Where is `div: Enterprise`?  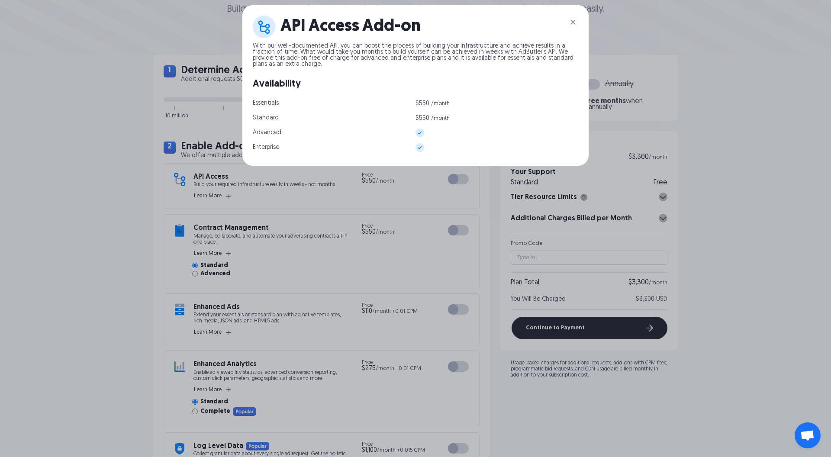 div: Enterprise is located at coordinates (266, 148).